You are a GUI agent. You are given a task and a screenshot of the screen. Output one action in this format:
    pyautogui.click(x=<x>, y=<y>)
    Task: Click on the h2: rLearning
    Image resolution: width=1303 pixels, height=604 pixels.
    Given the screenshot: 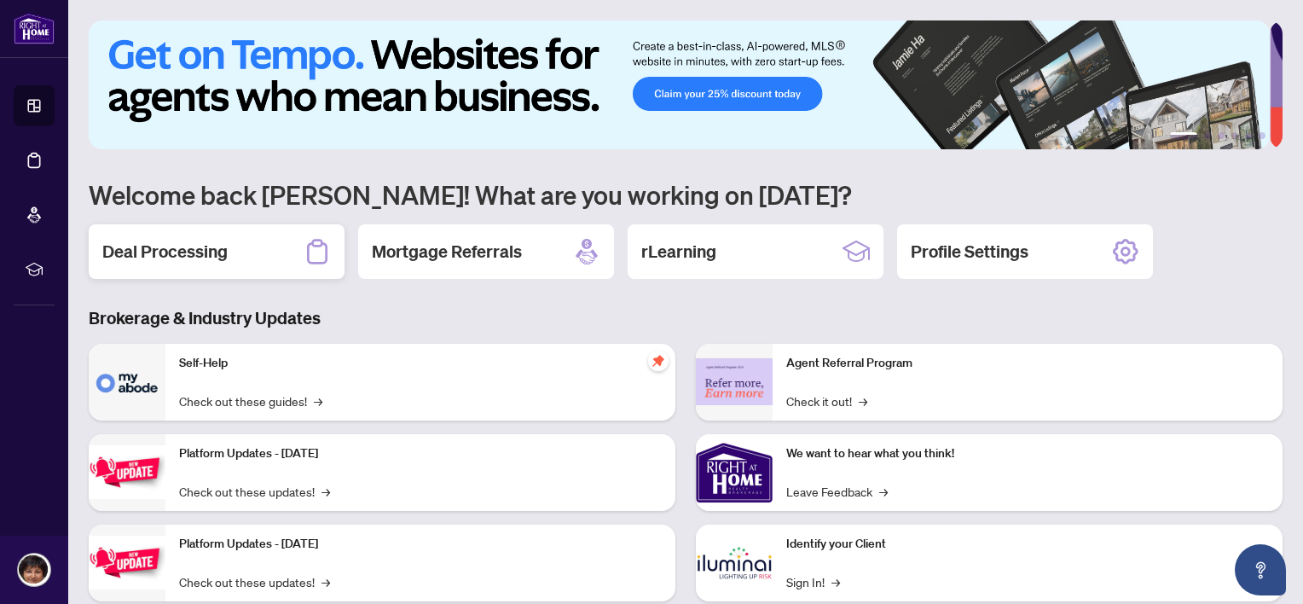 What is the action you would take?
    pyautogui.click(x=679, y=252)
    